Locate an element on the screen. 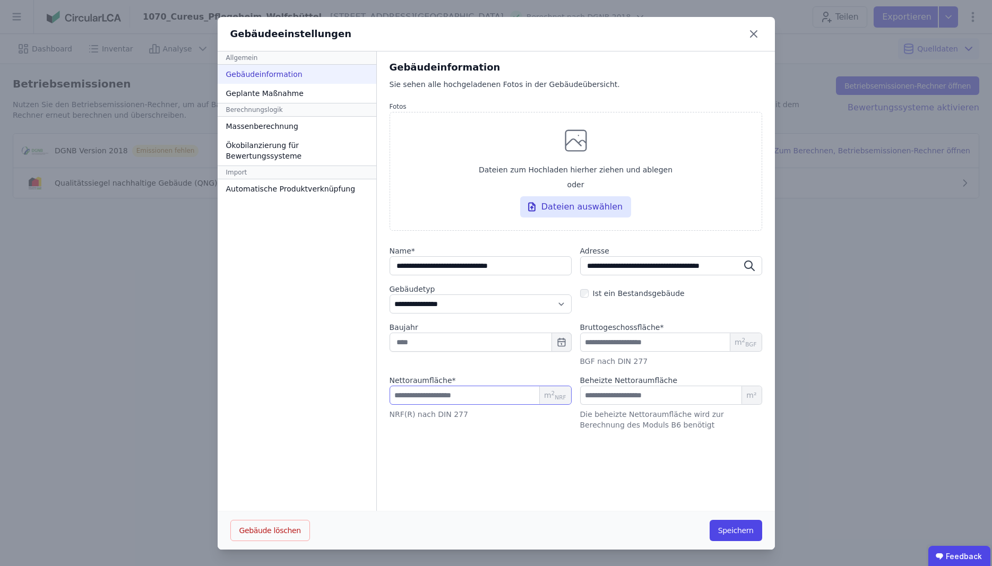 This screenshot has width=992, height=566. label: Beheizte Nettoraumfläche is located at coordinates (629, 380).